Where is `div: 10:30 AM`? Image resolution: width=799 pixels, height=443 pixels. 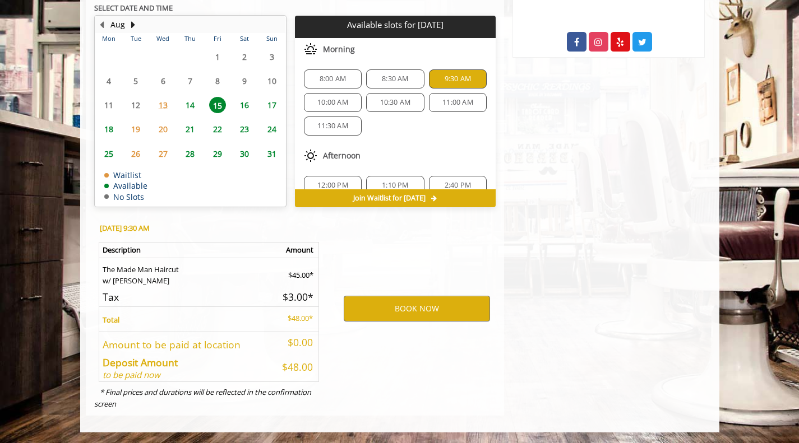
div: 10:30 AM is located at coordinates (395, 103).